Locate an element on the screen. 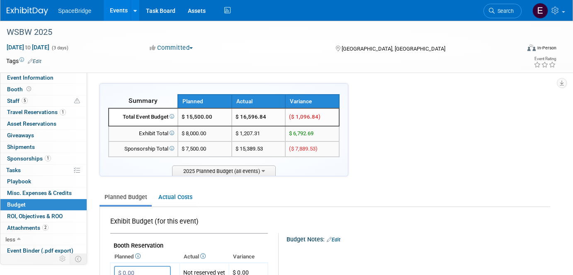 This screenshot has height=275, width=573. span: Summary is located at coordinates (143, 100).